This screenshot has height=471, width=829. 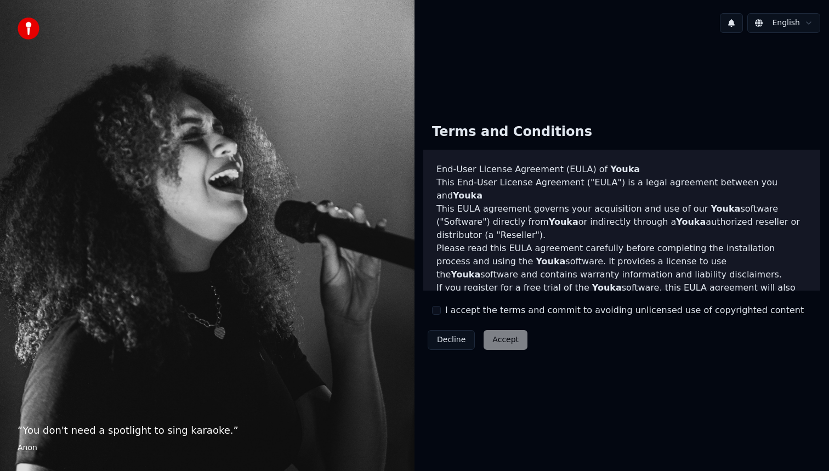 What do you see at coordinates (622, 169) in the screenshot?
I see `h3: End-User License Agreement (EULA) of` at bounding box center [622, 169].